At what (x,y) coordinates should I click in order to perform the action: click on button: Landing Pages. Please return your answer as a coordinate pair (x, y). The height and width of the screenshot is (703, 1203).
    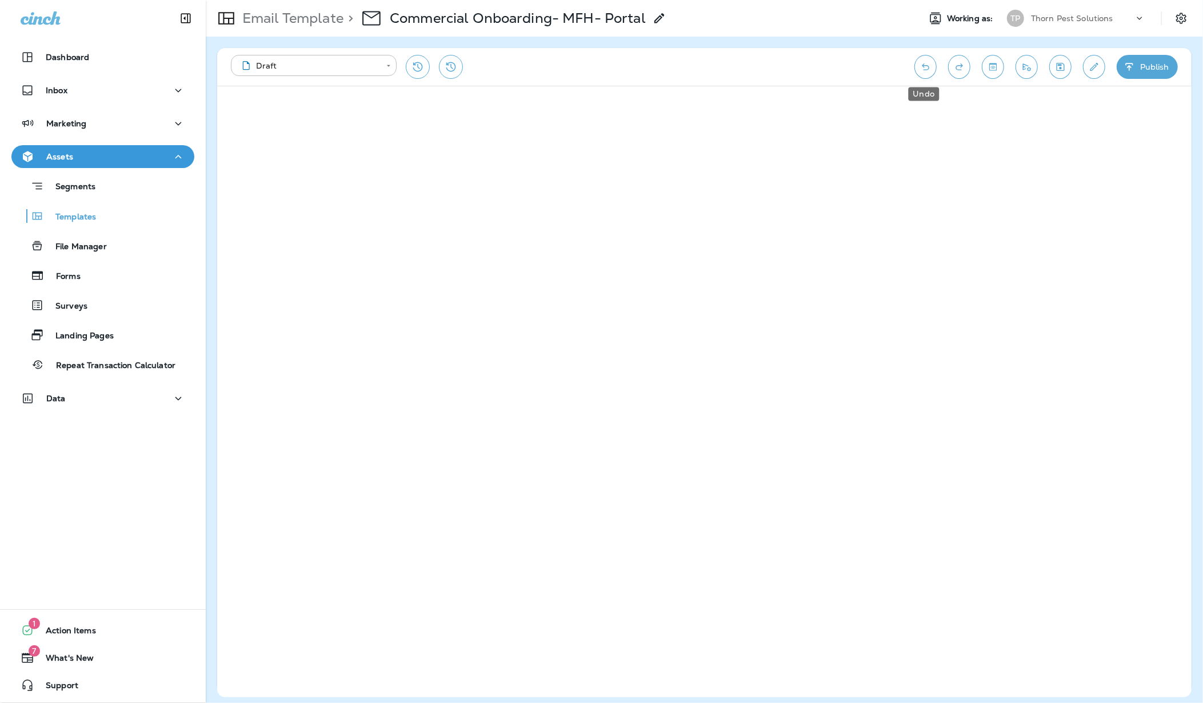
    Looking at the image, I should click on (103, 335).